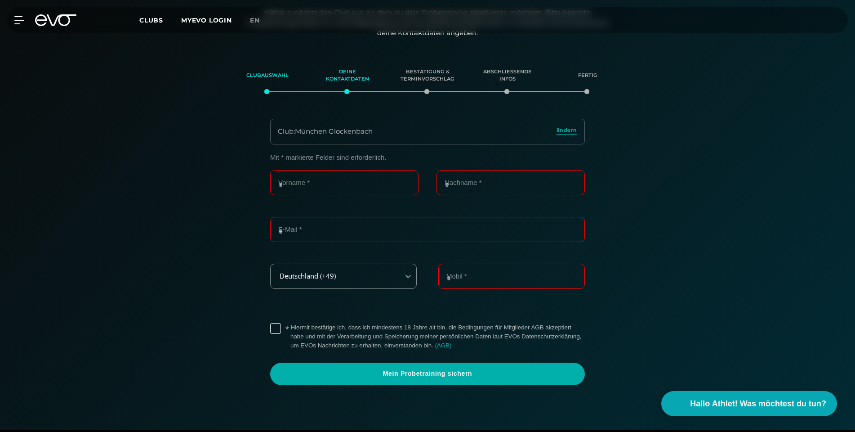 The image size is (855, 432). Describe the element at coordinates (428, 76) in the screenshot. I see `div: Bestätigung & Terminvorschlag` at that location.